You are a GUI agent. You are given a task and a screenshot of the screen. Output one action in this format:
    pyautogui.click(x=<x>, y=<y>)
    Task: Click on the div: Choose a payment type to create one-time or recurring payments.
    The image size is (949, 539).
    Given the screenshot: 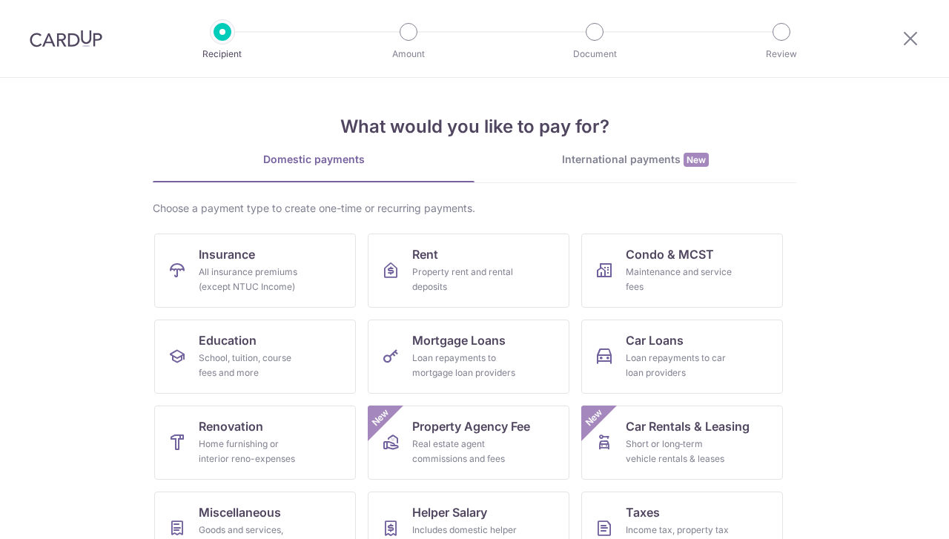 What is the action you would take?
    pyautogui.click(x=475, y=208)
    